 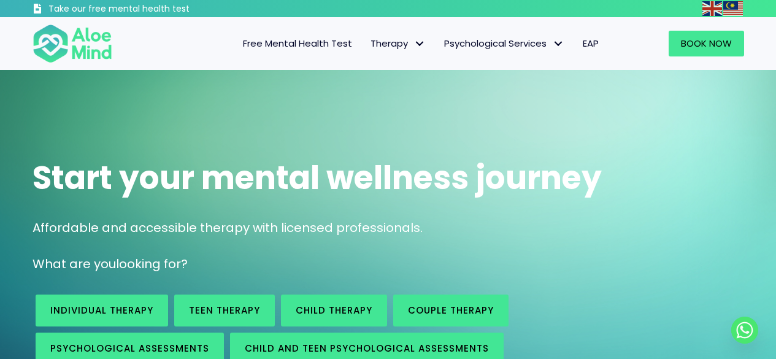 What do you see at coordinates (151, 9) in the screenshot?
I see `h3: Take our free mental health test` at bounding box center [151, 9].